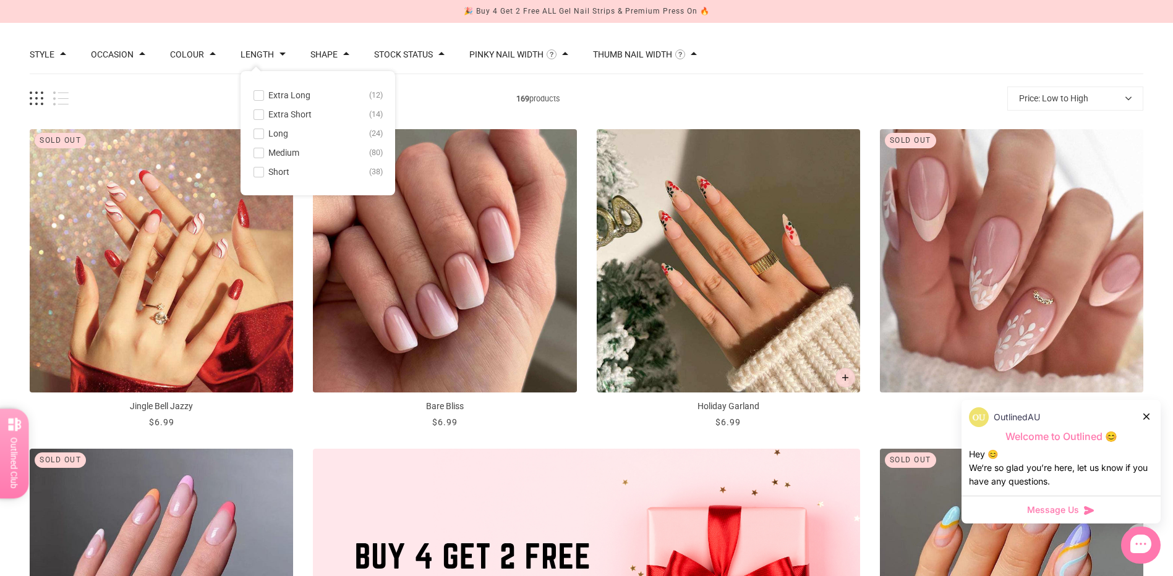 The image size is (1173, 576). Describe the element at coordinates (445, 279) in the screenshot. I see `a: Bare Bliss` at that location.